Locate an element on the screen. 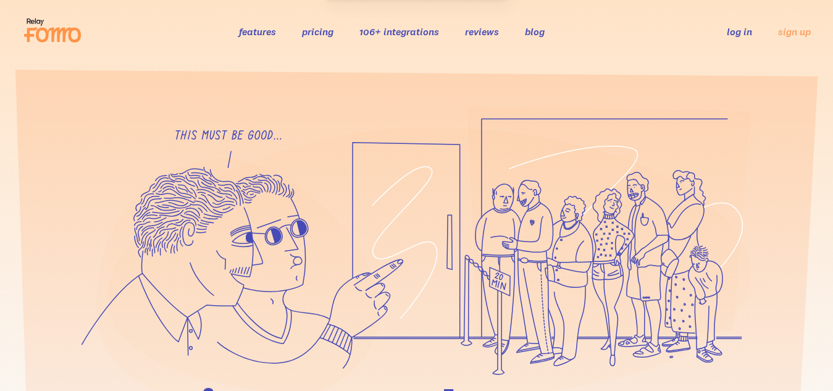 The image size is (833, 391). a: sign up is located at coordinates (794, 31).